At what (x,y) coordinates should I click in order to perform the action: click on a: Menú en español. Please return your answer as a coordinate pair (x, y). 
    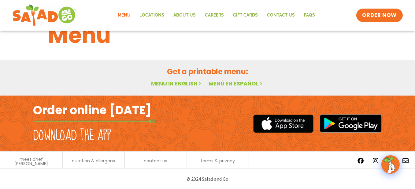
    Looking at the image, I should click on (236, 83).